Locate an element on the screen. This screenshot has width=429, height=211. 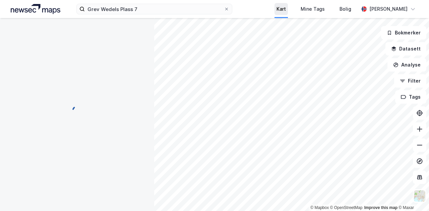
button: Datasett is located at coordinates (406, 49).